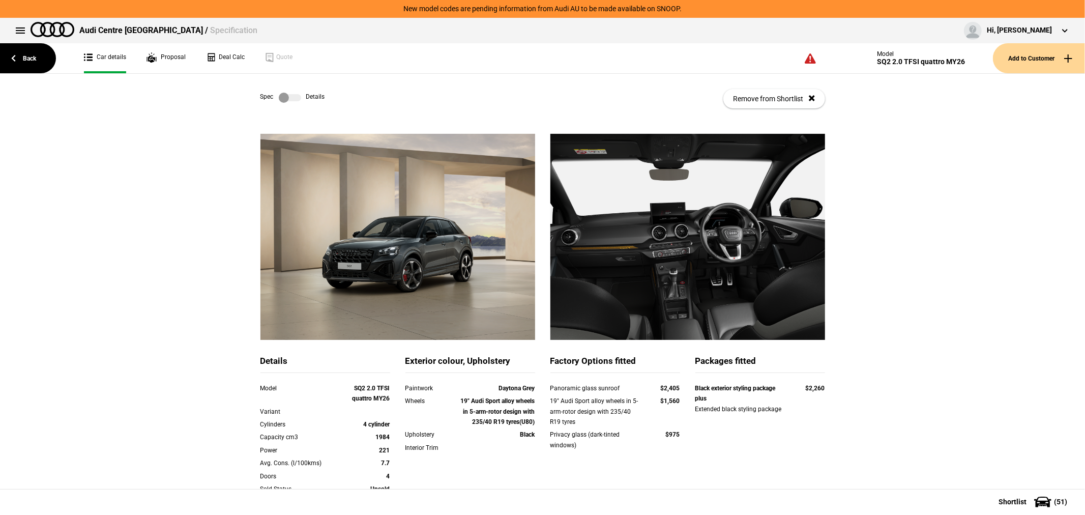 The image size is (1085, 515). I want to click on div: Variant, so click(299, 412).